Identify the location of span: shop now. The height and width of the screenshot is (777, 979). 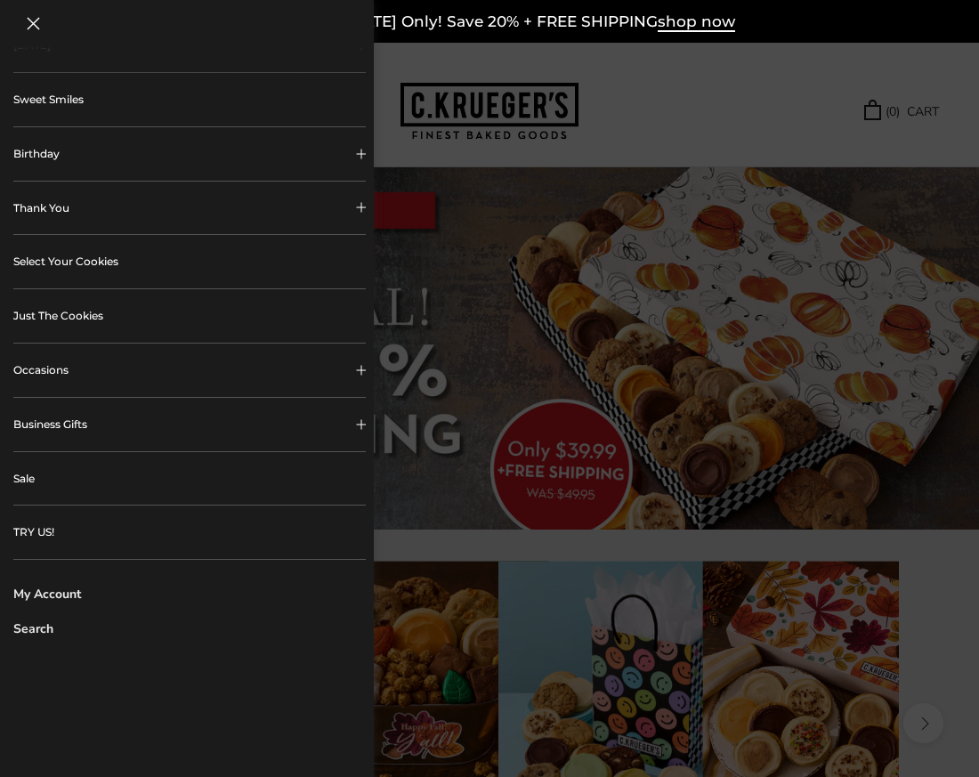
(696, 22).